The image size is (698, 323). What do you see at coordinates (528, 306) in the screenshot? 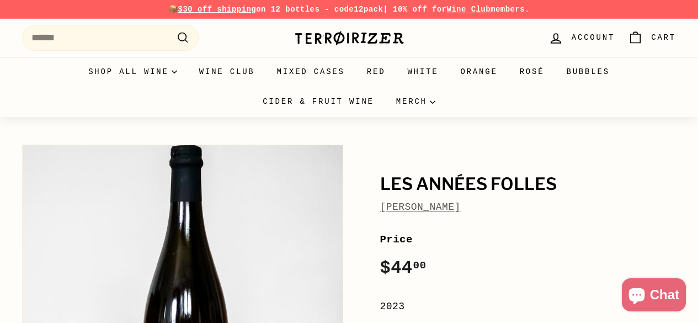
I see `div: 2023` at bounding box center [528, 306].